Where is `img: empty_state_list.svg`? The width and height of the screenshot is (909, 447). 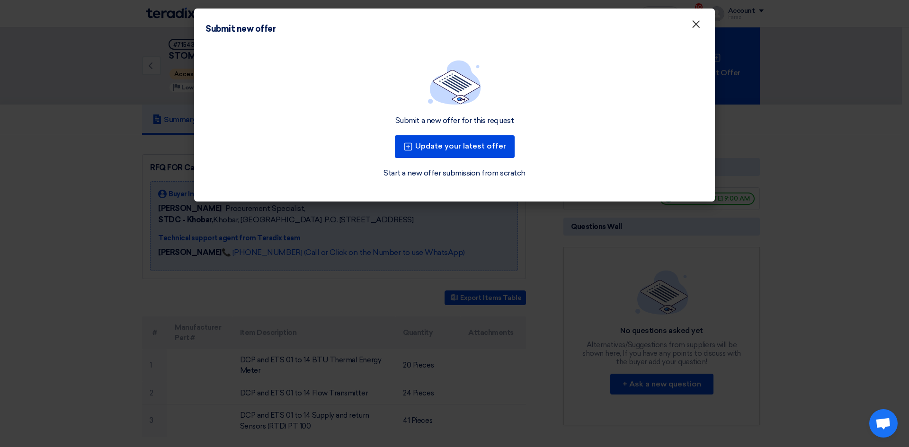
img: empty_state_list.svg is located at coordinates (454, 82).